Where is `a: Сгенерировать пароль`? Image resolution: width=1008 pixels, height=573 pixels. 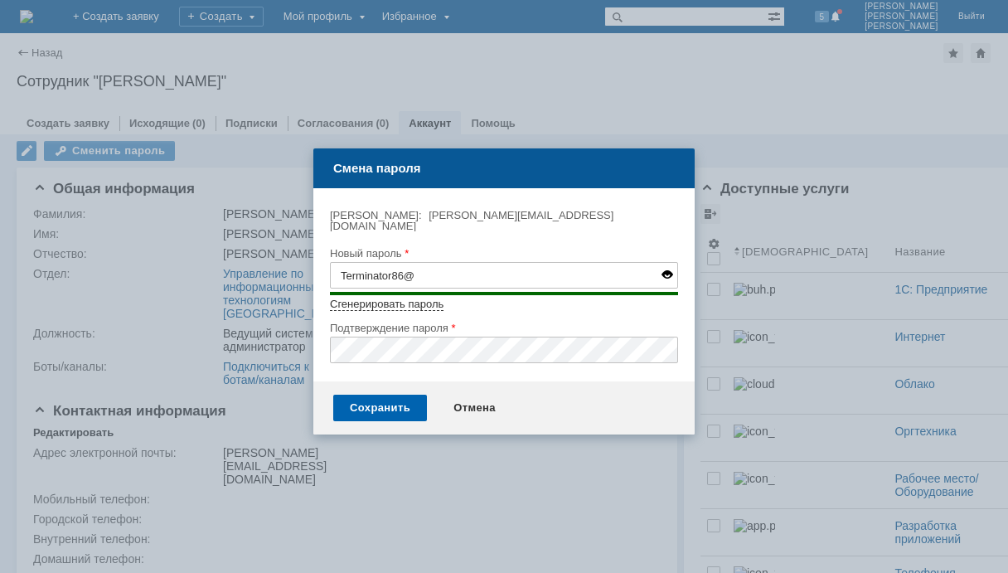 a: Сгенерировать пароль is located at coordinates (386, 304).